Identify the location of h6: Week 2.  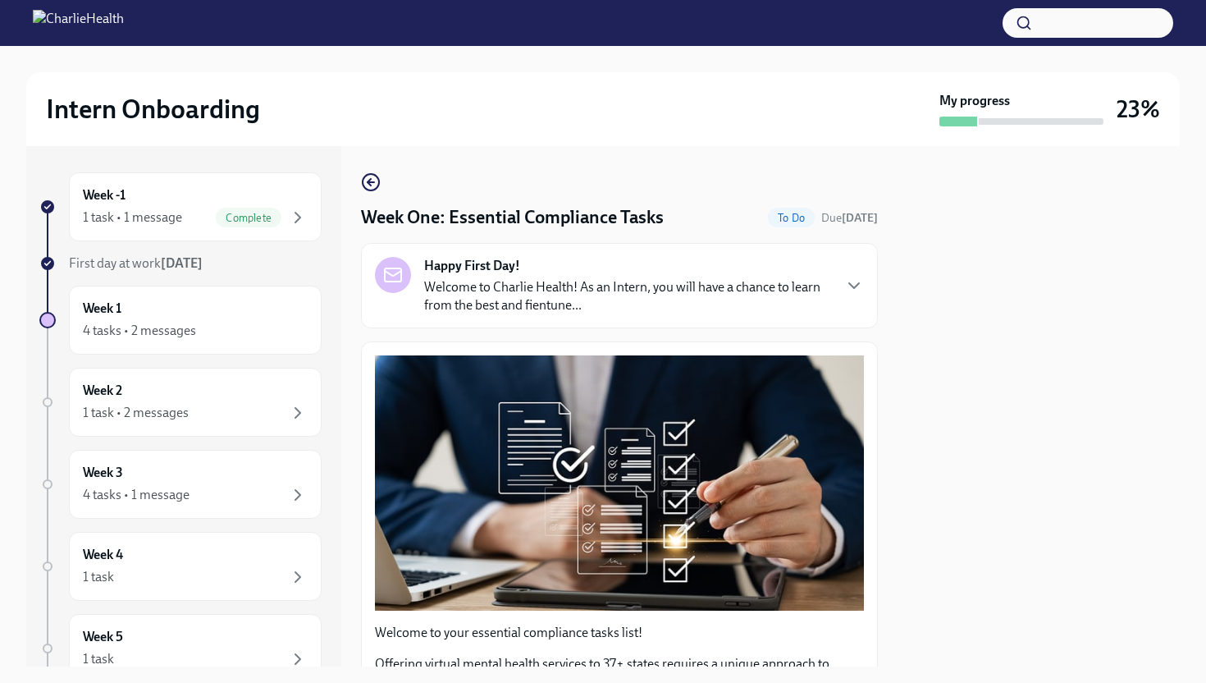
(103, 391).